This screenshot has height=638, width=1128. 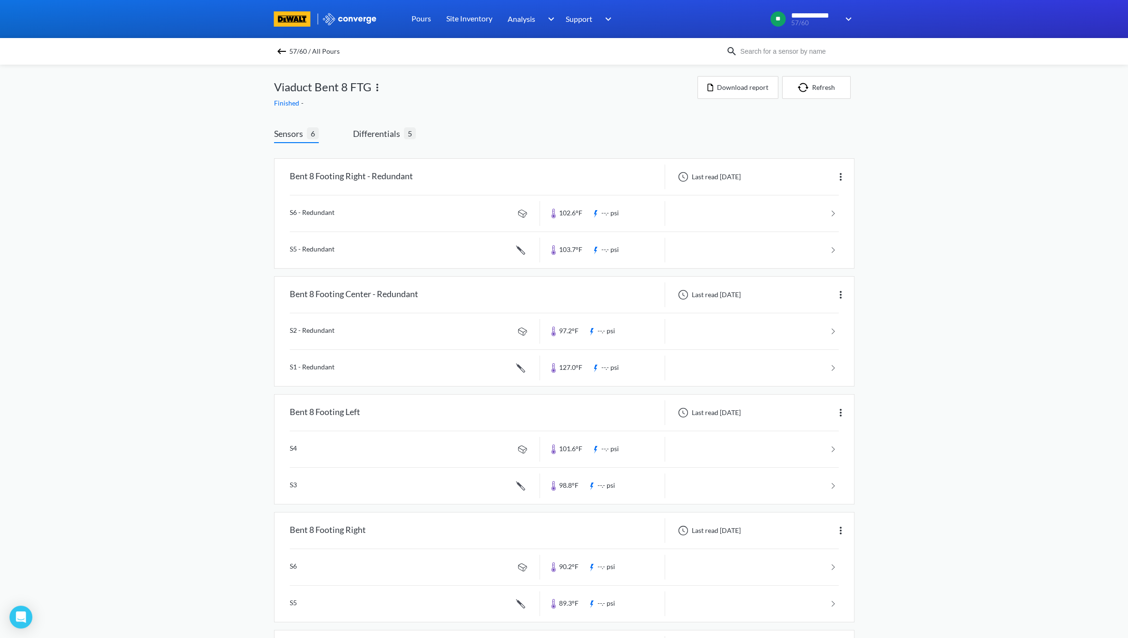 What do you see at coordinates (282, 51) in the screenshot?
I see `img: backspace.svg` at bounding box center [282, 51].